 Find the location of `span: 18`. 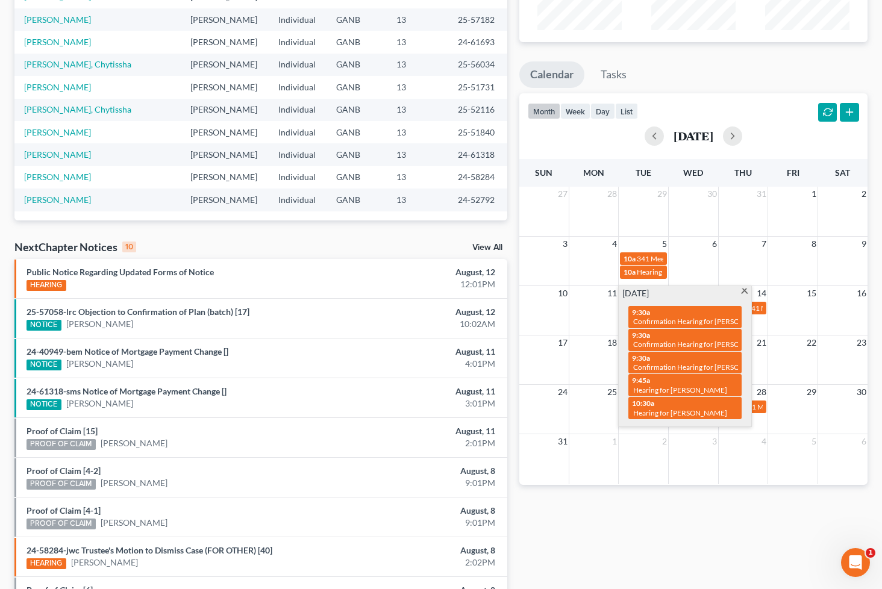

span: 18 is located at coordinates (612, 343).